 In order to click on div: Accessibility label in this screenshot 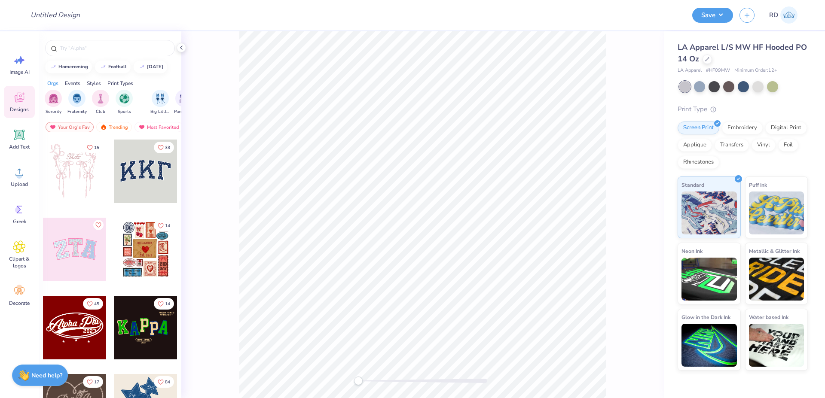, I will do `click(358, 381)`.